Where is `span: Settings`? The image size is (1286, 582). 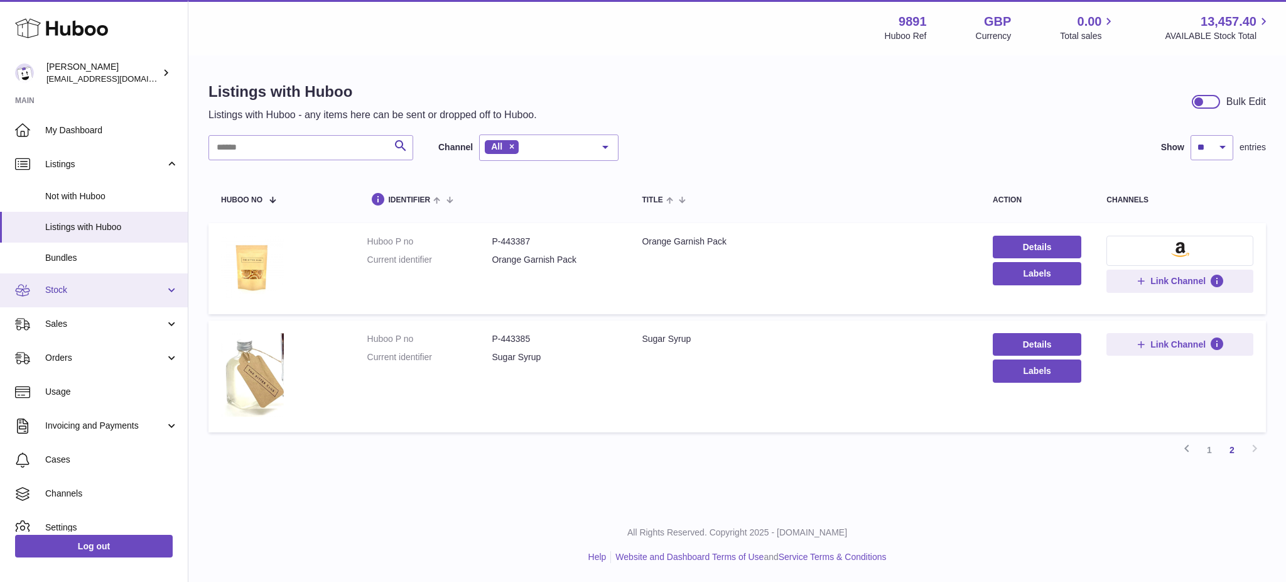 span: Settings is located at coordinates (112, 527).